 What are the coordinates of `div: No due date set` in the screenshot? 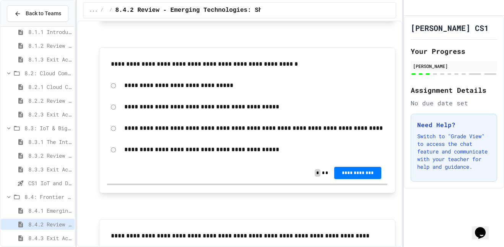 It's located at (454, 103).